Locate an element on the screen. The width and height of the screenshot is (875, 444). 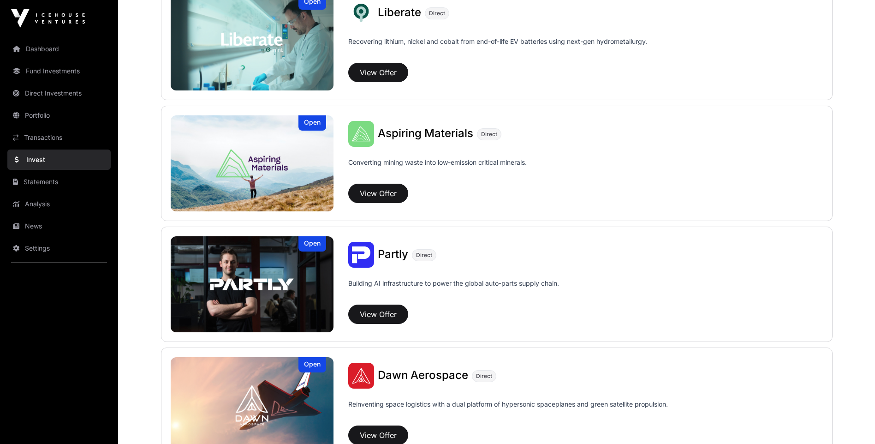
span: Aspiring Materials is located at coordinates (425, 133).